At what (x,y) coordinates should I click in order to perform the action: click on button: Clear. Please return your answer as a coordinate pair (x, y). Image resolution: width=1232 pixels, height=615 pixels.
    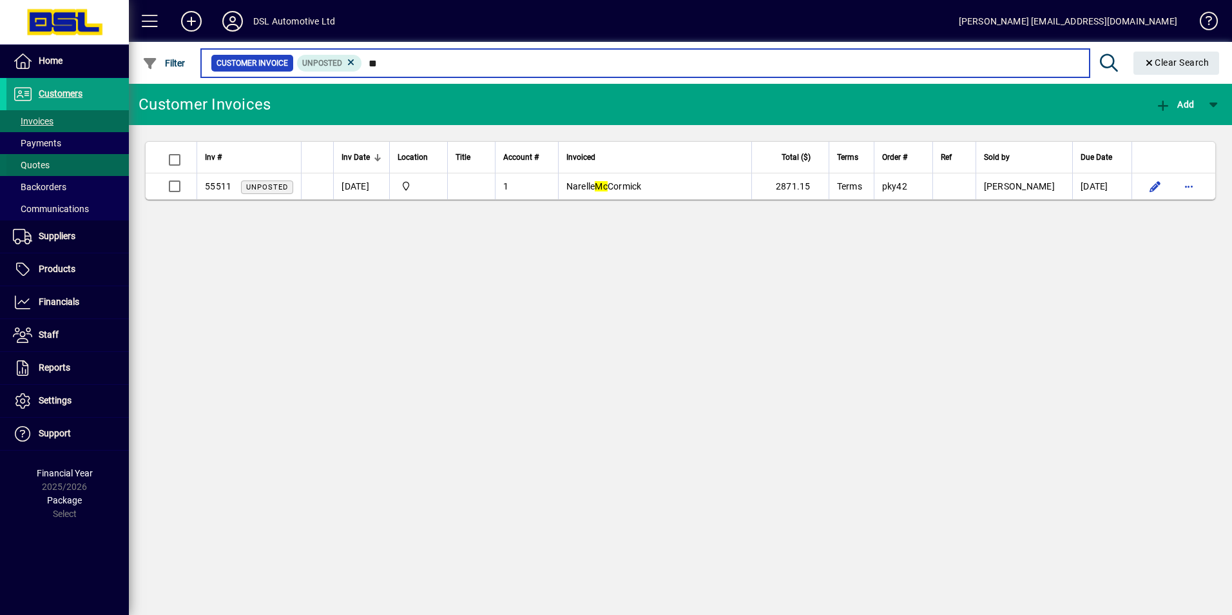
    Looking at the image, I should click on (1177, 63).